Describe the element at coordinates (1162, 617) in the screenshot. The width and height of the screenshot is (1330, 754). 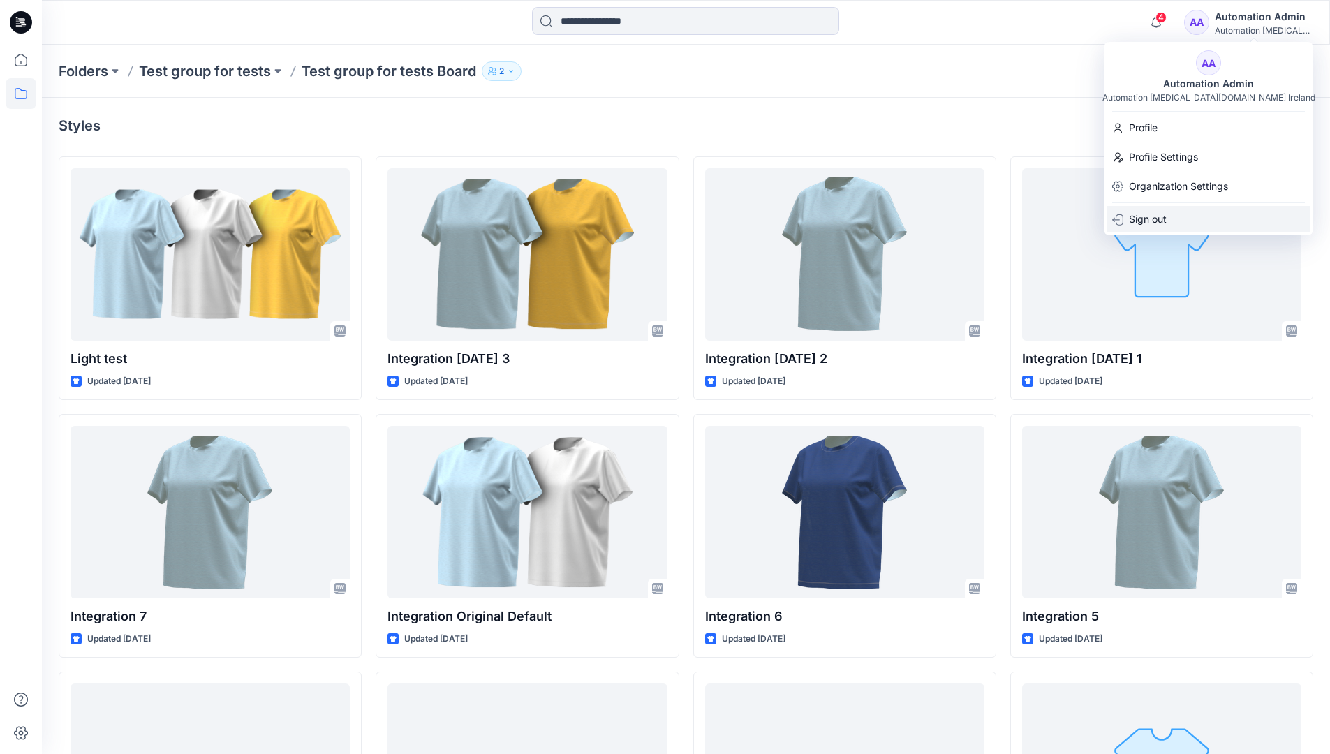
I see `p: Integration 5` at that location.